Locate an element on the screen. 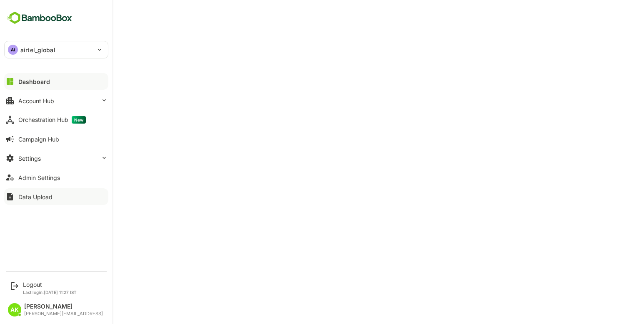  div: Data Upload is located at coordinates (35, 196).